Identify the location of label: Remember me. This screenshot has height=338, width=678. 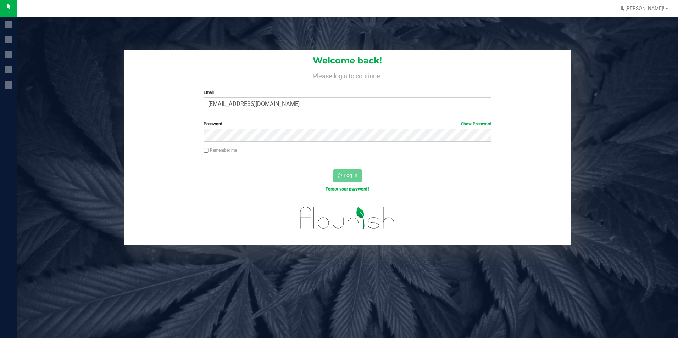
(220, 150).